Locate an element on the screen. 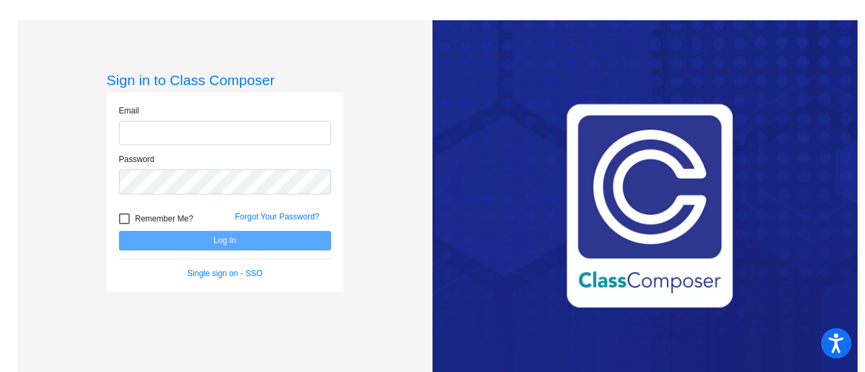 Image resolution: width=865 pixels, height=372 pixels. label: Email is located at coordinates (129, 111).